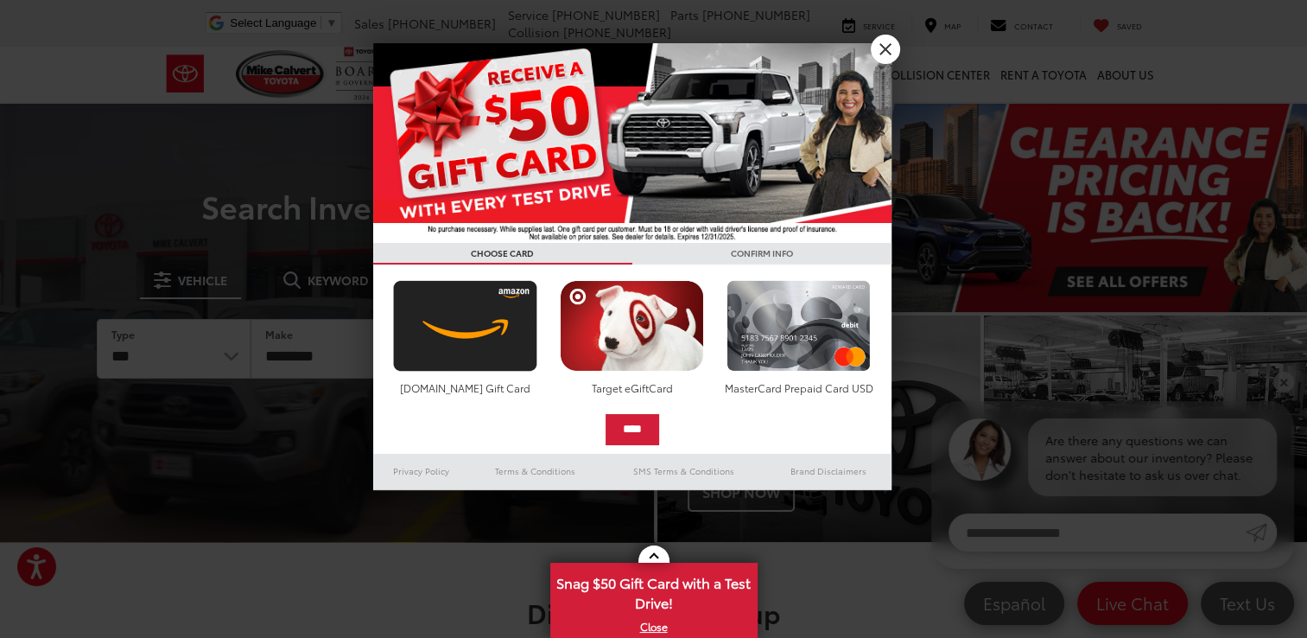  Describe the element at coordinates (683, 471) in the screenshot. I see `a: SMS Terms & Conditions` at that location.